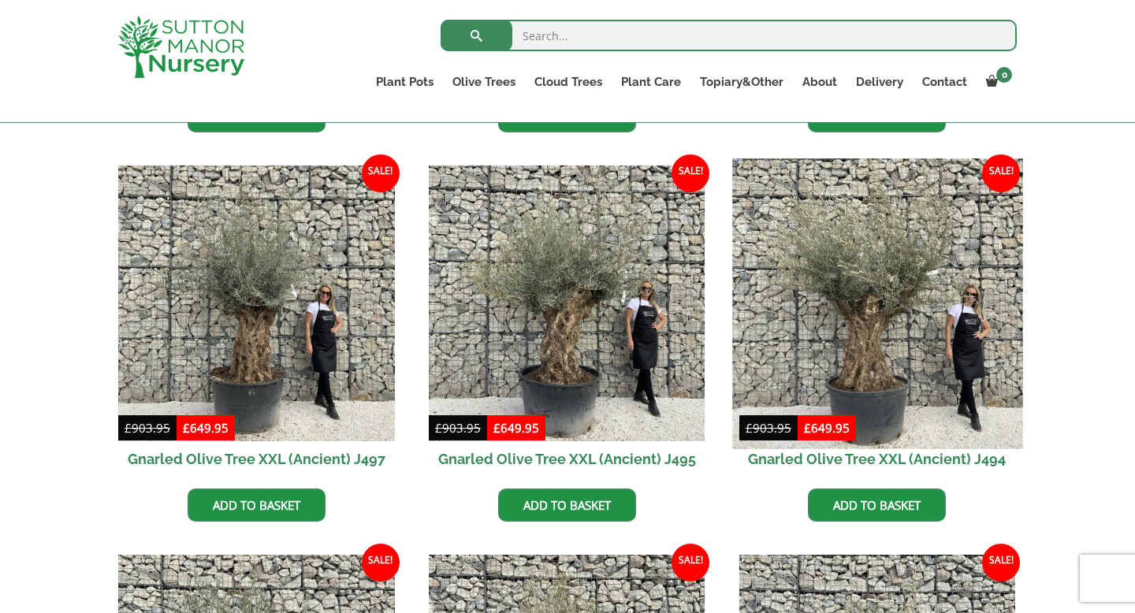 This screenshot has width=1135, height=613. What do you see at coordinates (1004, 75) in the screenshot?
I see `span: 0` at bounding box center [1004, 75].